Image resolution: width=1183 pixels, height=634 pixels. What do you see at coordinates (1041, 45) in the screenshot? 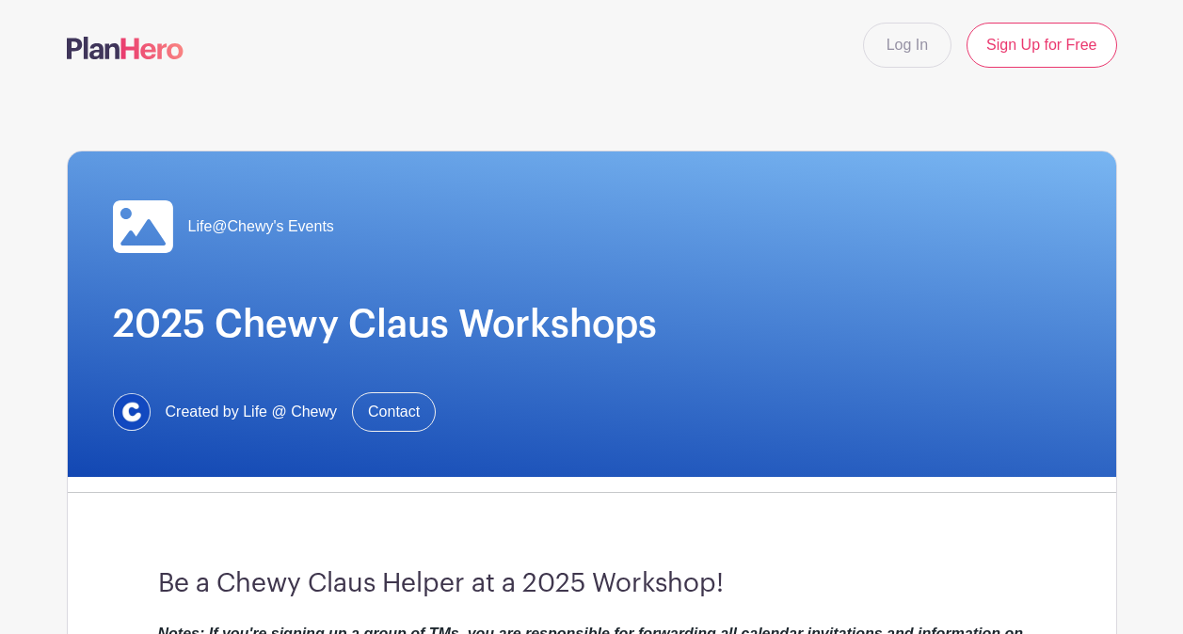
I see `a: Sign Up for Free` at bounding box center [1041, 45].